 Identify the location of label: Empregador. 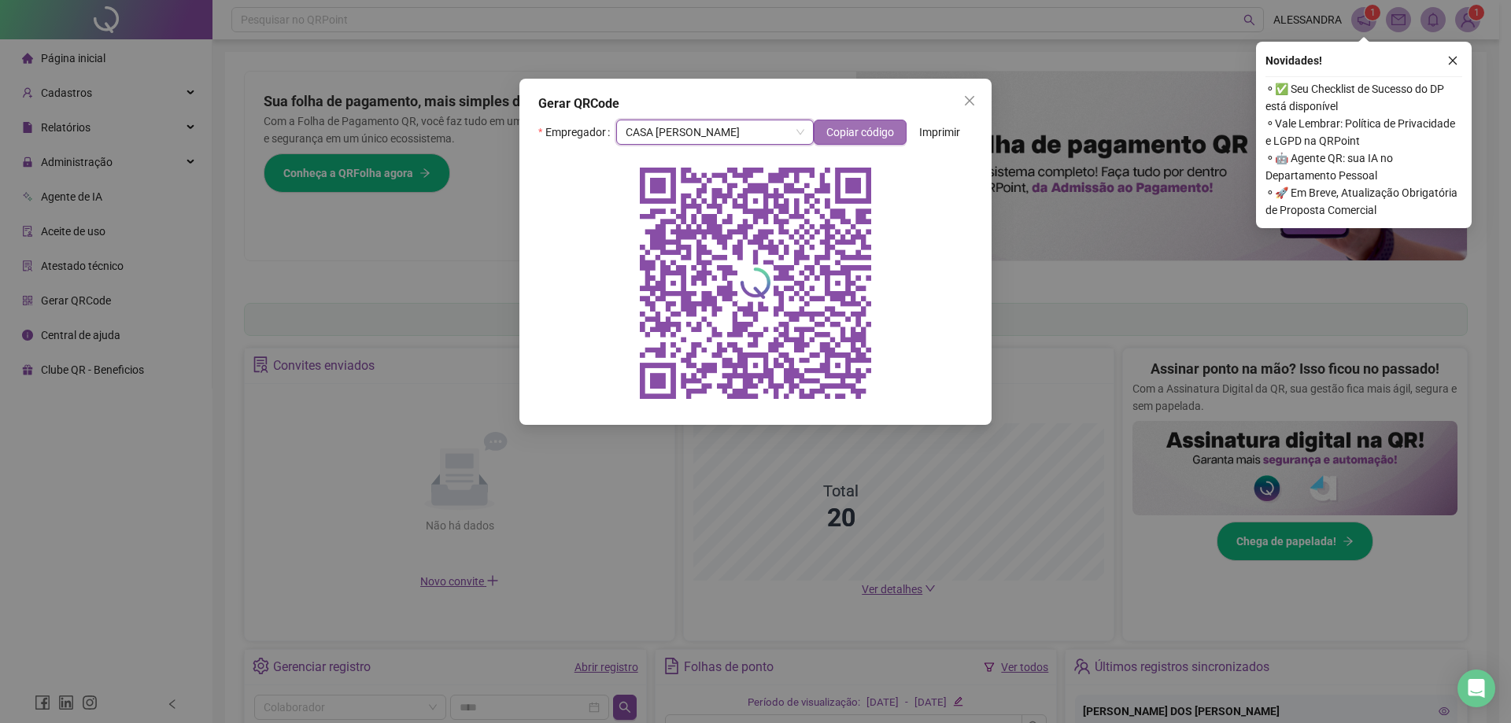
(577, 132).